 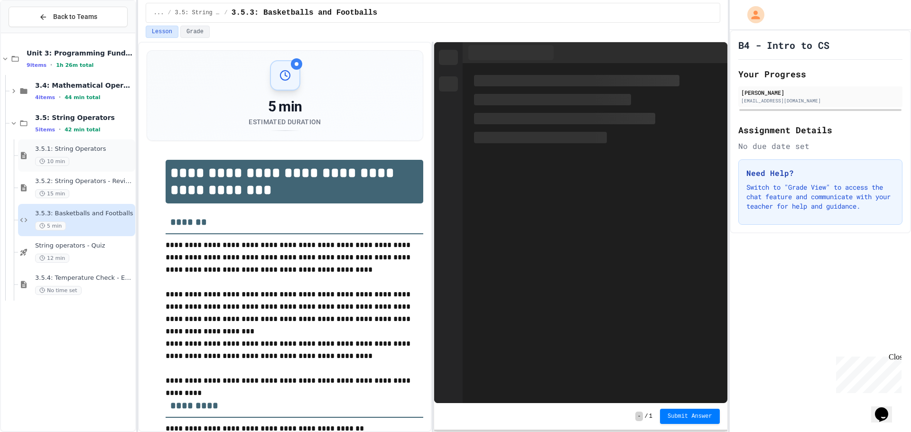 What do you see at coordinates (58, 290) in the screenshot?
I see `span: No time set` at bounding box center [58, 290].